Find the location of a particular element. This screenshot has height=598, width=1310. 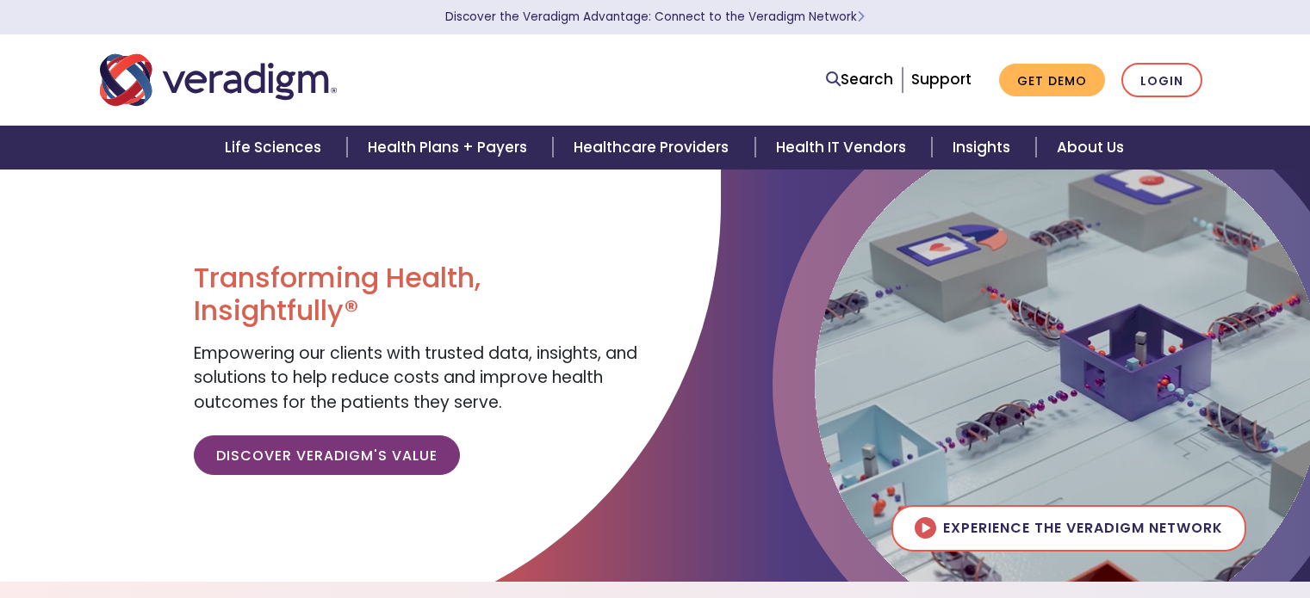

a: Insights is located at coordinates (983, 147).